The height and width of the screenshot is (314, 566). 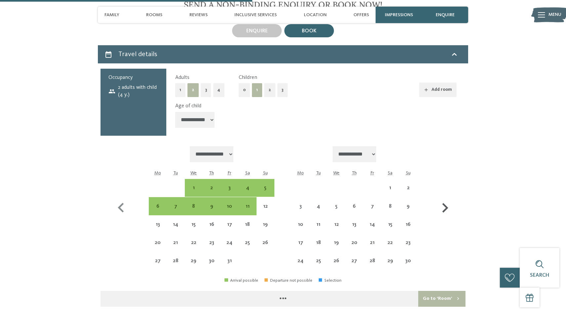 What do you see at coordinates (212, 188) in the screenshot?
I see `div: Thu Oct 02 2025` at bounding box center [212, 188].